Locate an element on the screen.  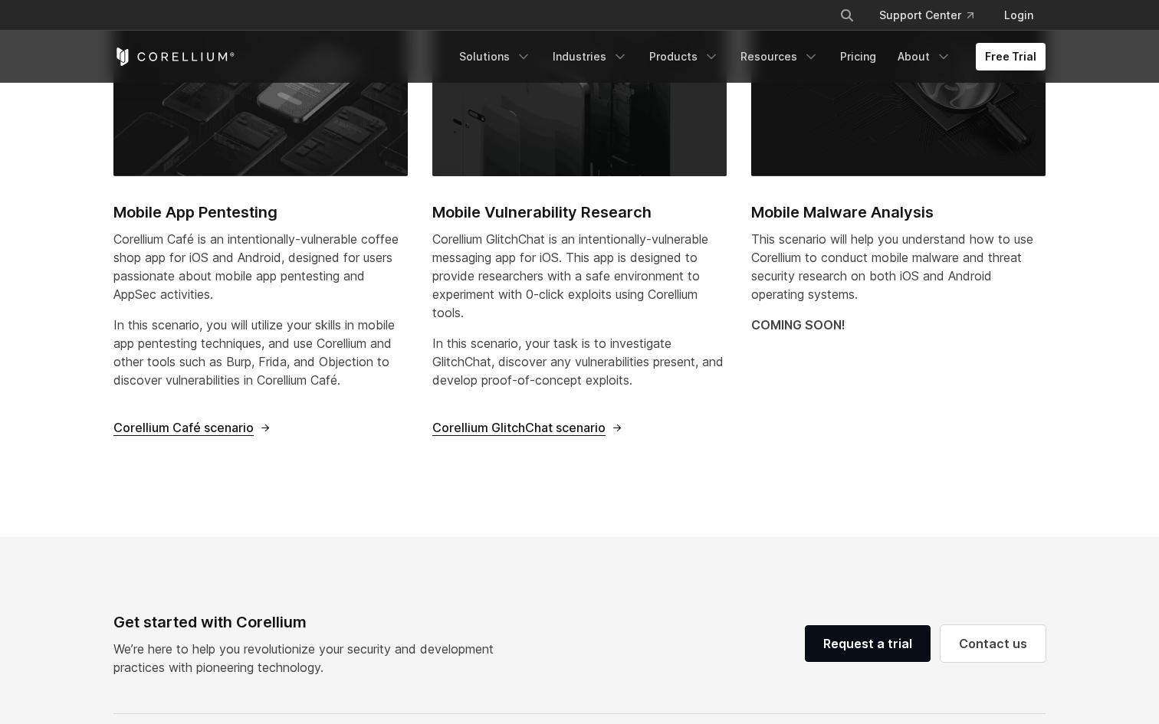
p: In this scenario, your task is to investigate GlitchChat, discover any vulnerabilities present, a... is located at coordinates (579, 362).